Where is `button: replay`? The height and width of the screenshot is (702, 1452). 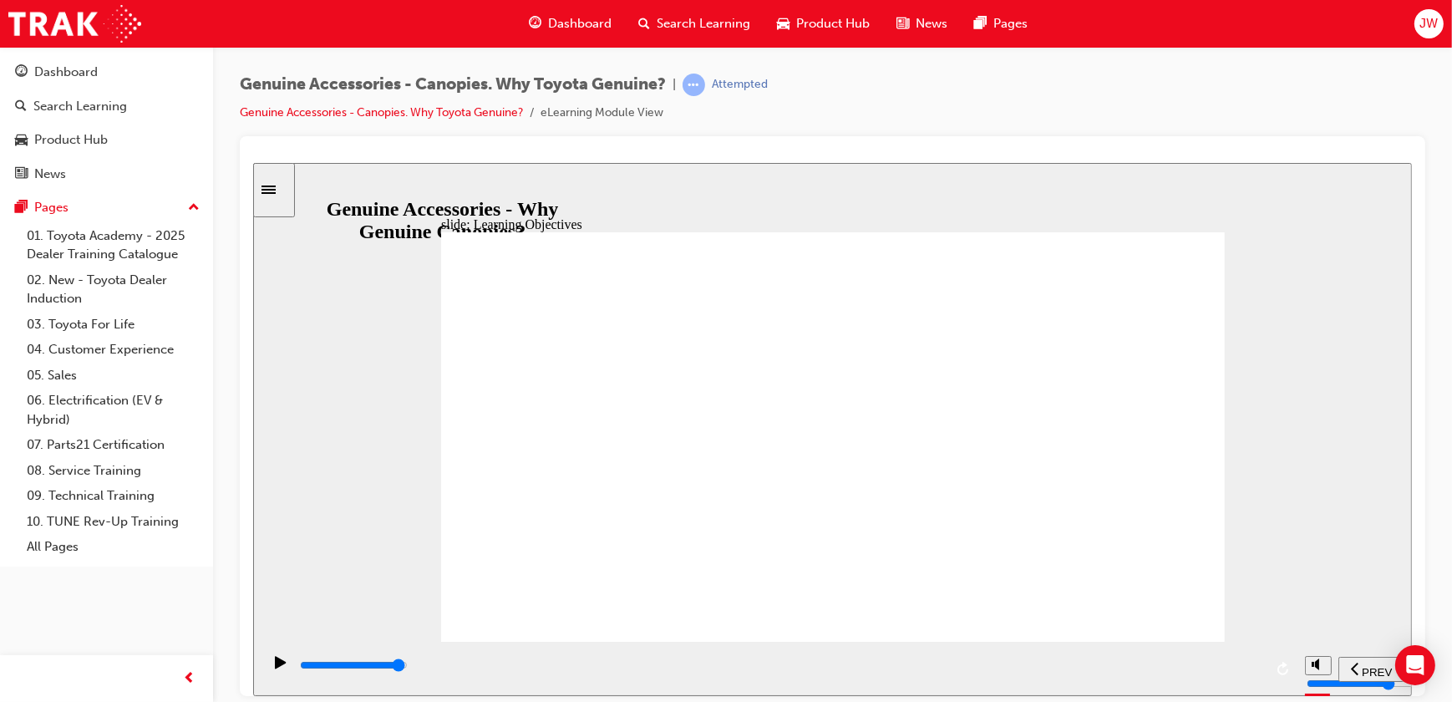 button: replay is located at coordinates (1031, 506).